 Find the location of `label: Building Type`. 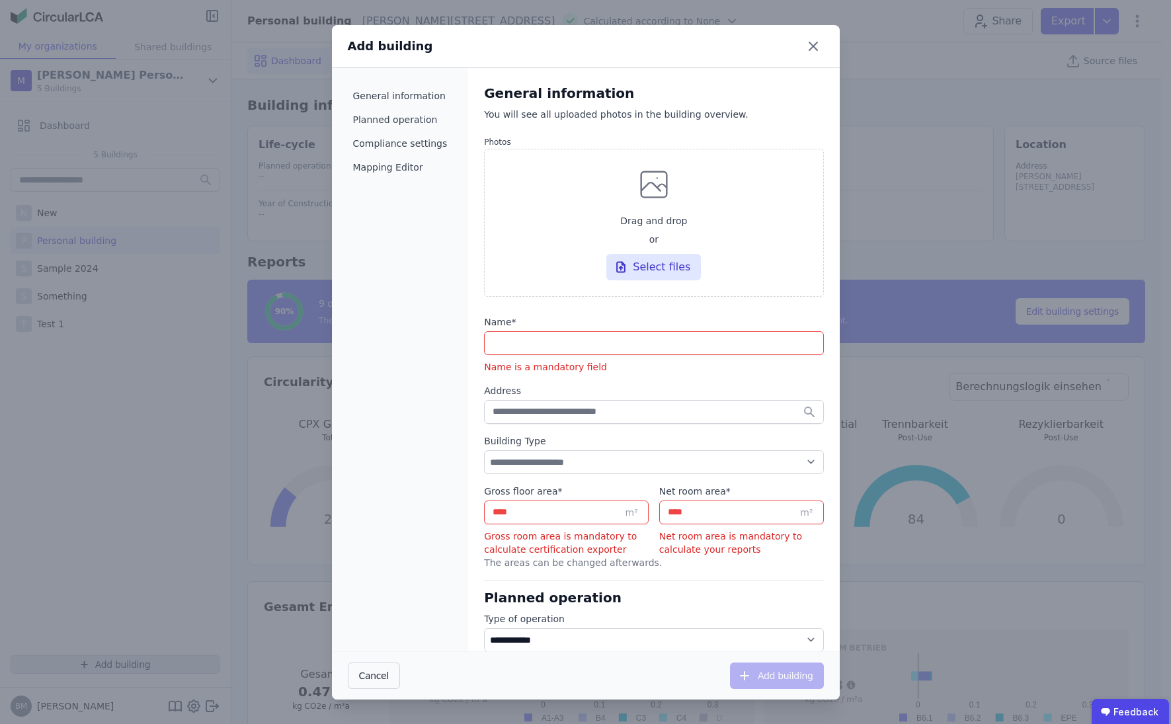

label: Building Type is located at coordinates (653, 441).